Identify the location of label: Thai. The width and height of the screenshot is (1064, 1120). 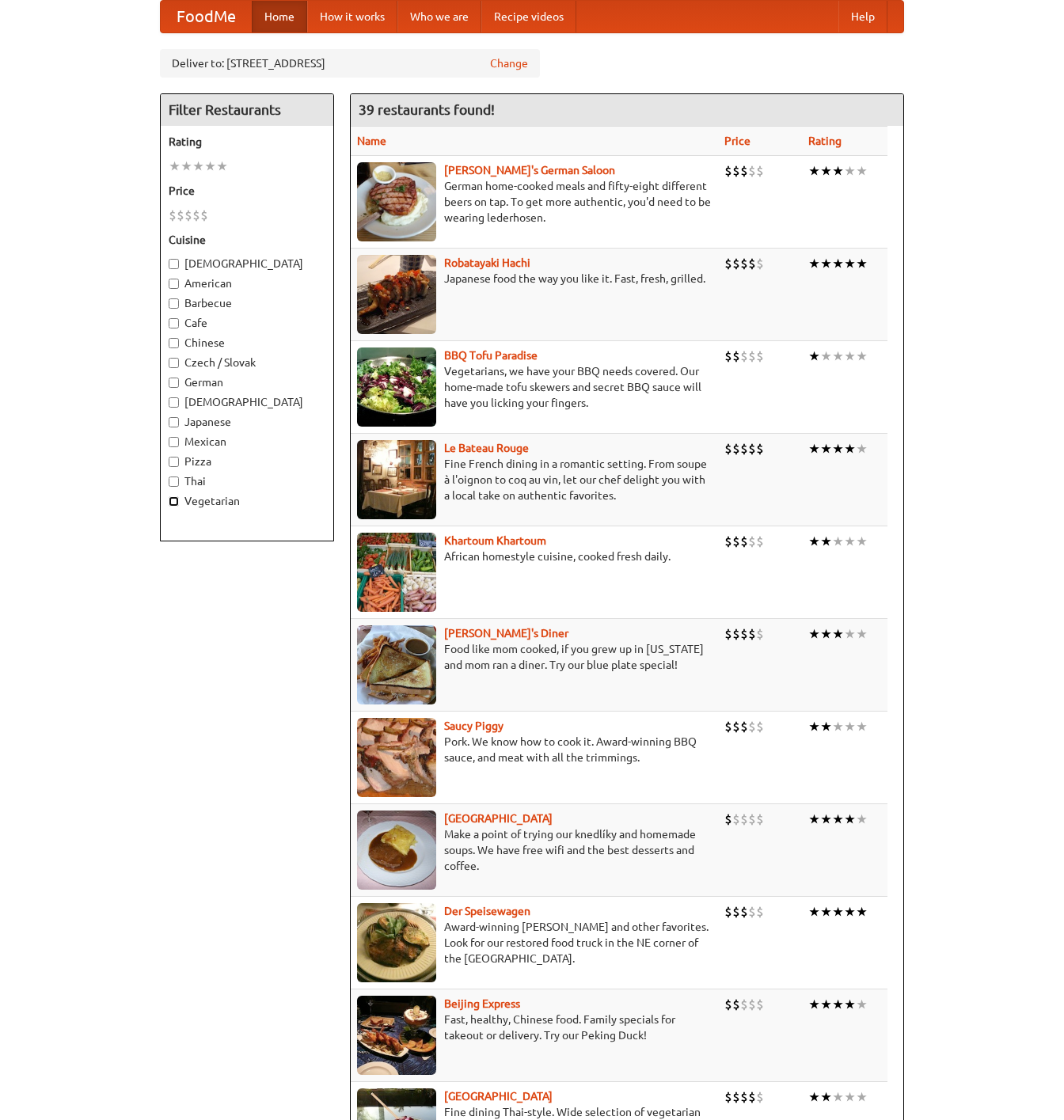
(247, 481).